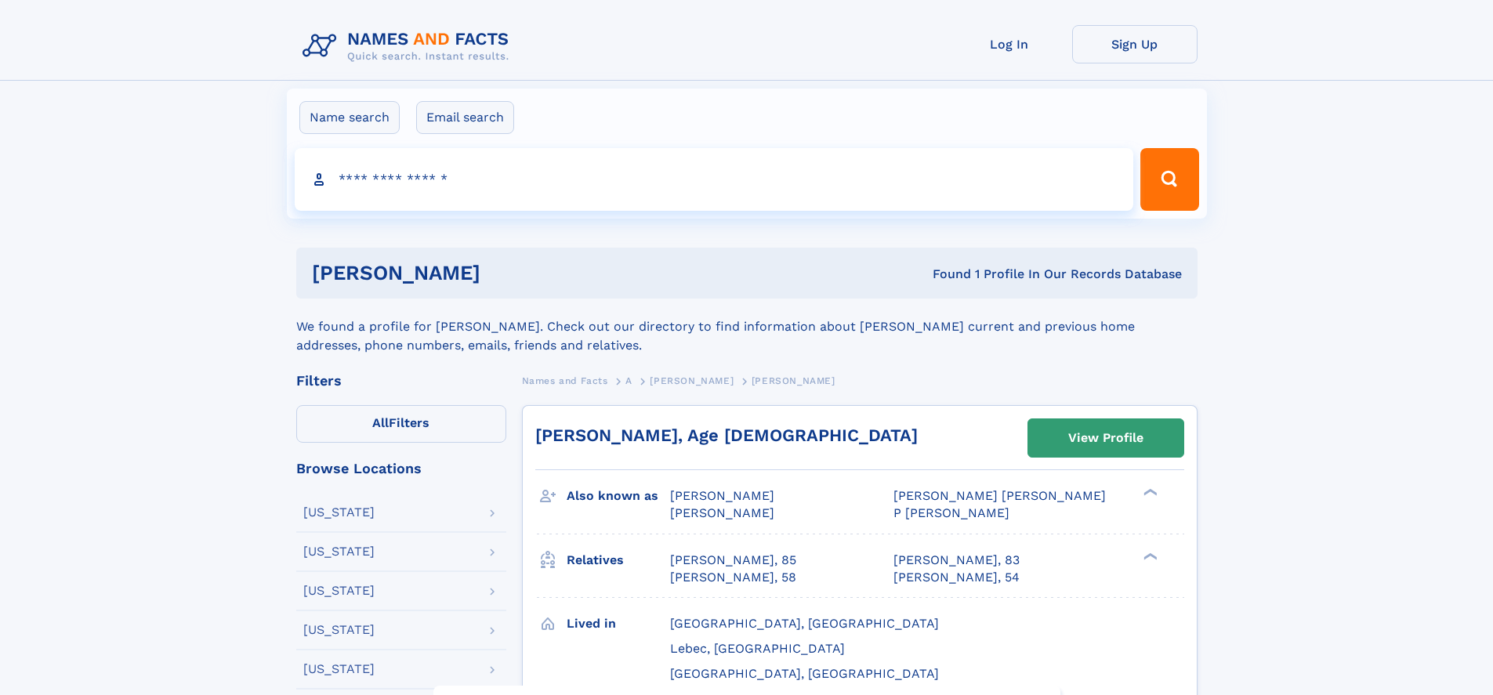 This screenshot has width=1493, height=695. What do you see at coordinates (565, 380) in the screenshot?
I see `a: Names and Facts` at bounding box center [565, 380].